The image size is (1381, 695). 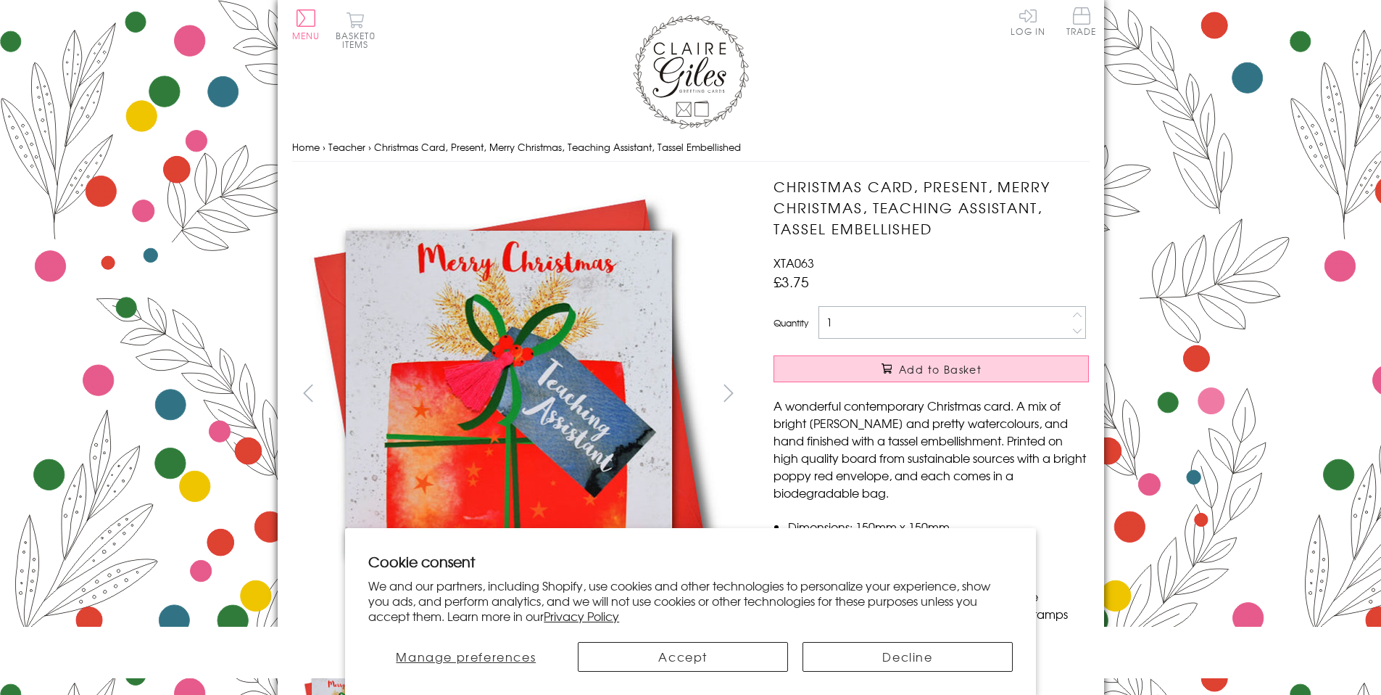 What do you see at coordinates (691, 72) in the screenshot?
I see `img: Claire Giles Greetings Cards` at bounding box center [691, 72].